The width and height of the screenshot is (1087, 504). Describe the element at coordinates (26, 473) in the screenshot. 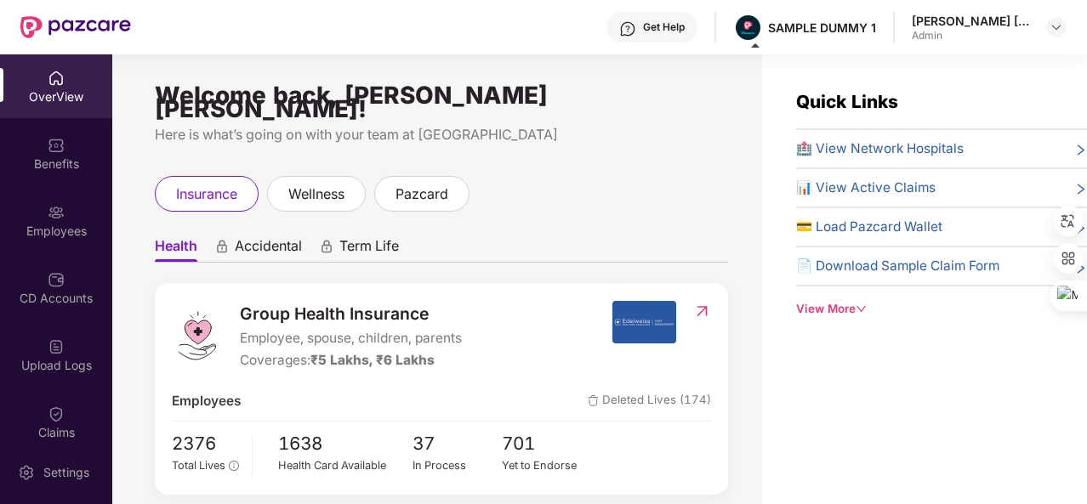

I see `img: svg+xml;base64,PHN2ZyBpZD0iU2V0dGluZy0yMHgyMCIgeG1sbnM9Imh0dHA6Ly93d3cudzMub3JnLzIwMDAvc3ZnIiB3aW...` at that location.